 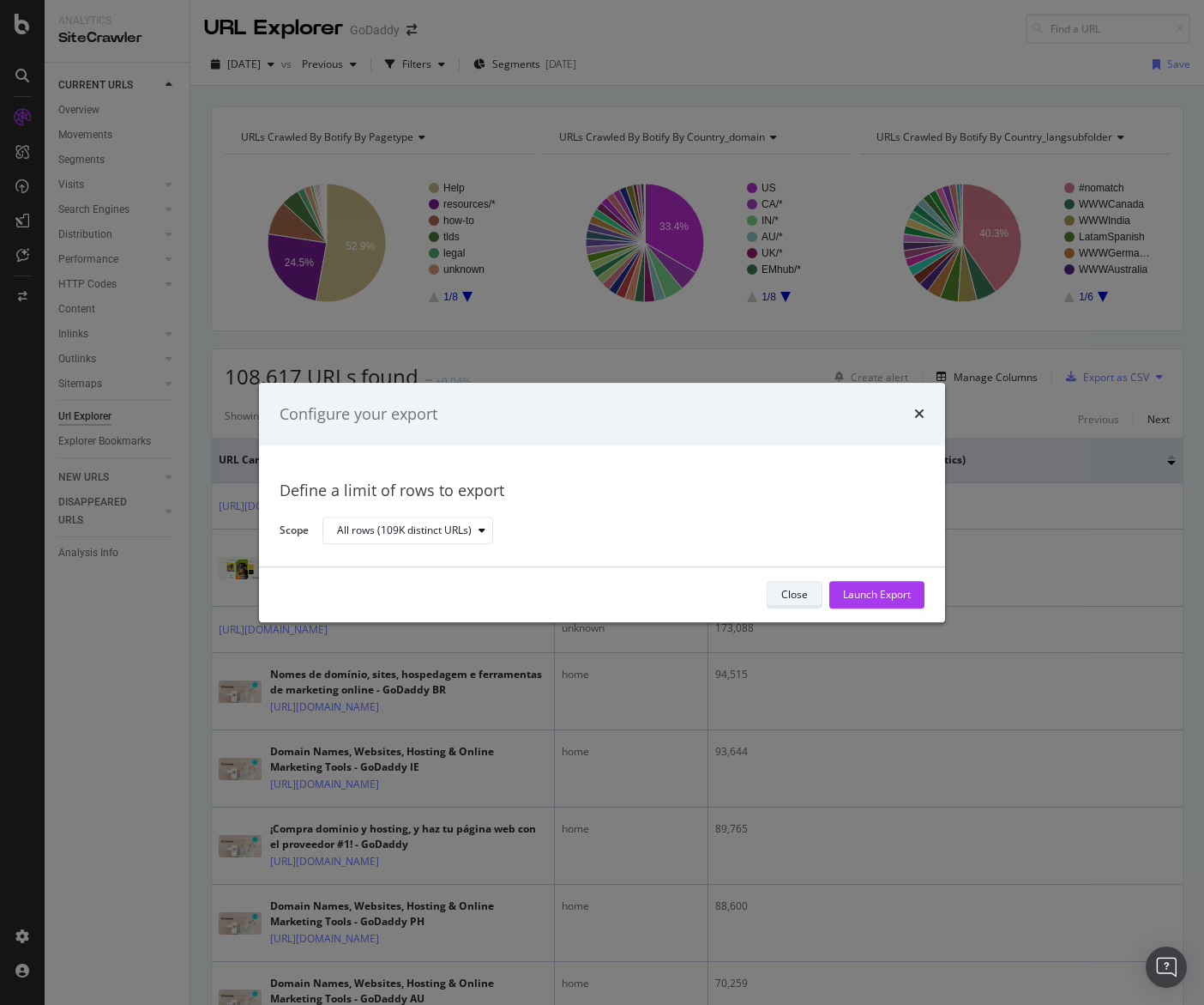 What do you see at coordinates (1166, 967) in the screenshot?
I see `div: Open Intercom Messenger` at bounding box center [1166, 967].